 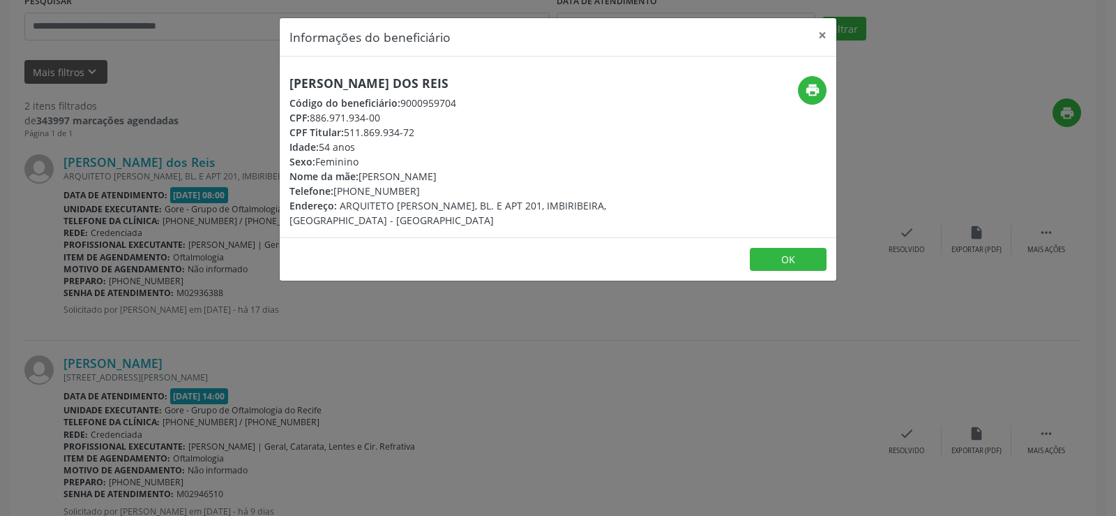 I want to click on div: Feminino, so click(x=465, y=161).